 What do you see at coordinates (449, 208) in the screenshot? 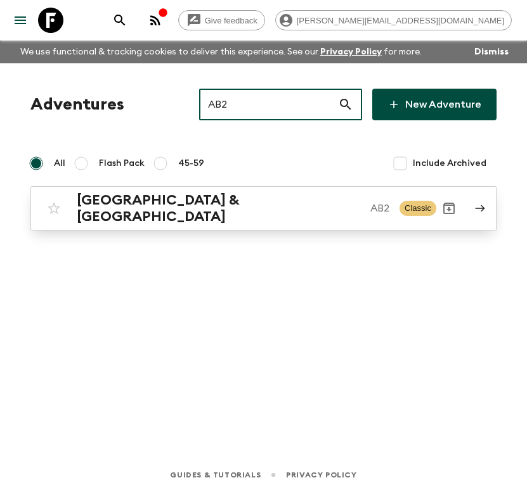
I see `button: Archive` at bounding box center [449, 208].